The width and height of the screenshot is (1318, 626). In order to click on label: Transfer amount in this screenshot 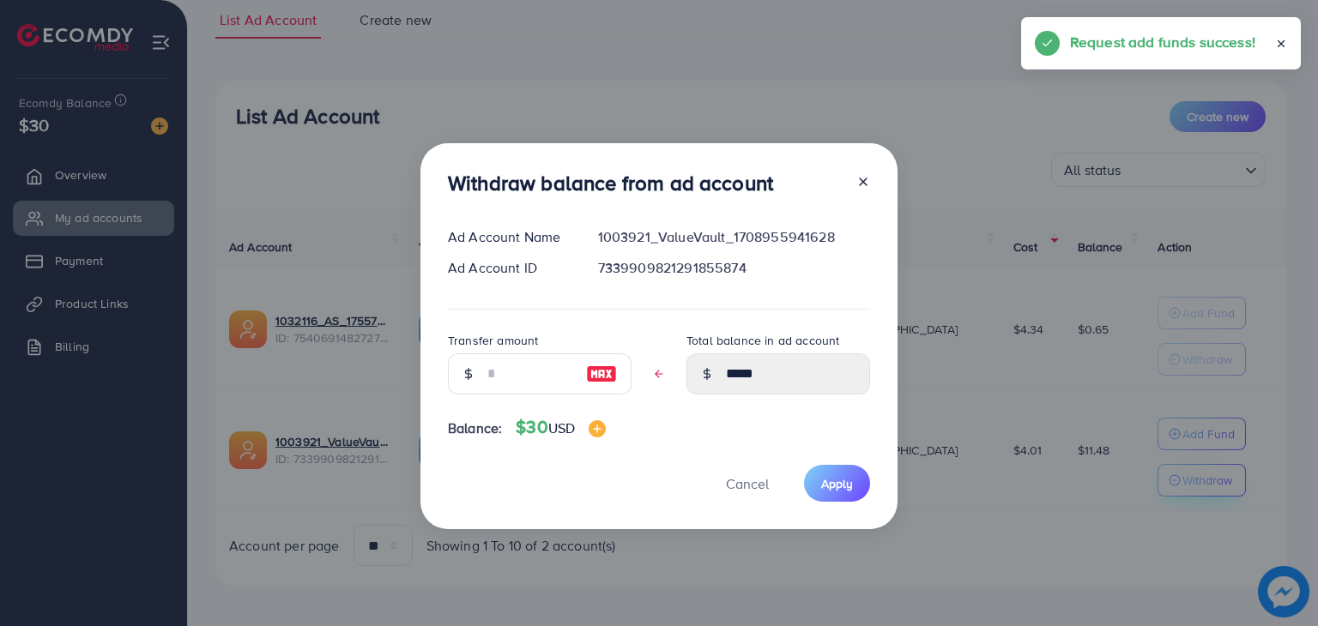, I will do `click(493, 341)`.